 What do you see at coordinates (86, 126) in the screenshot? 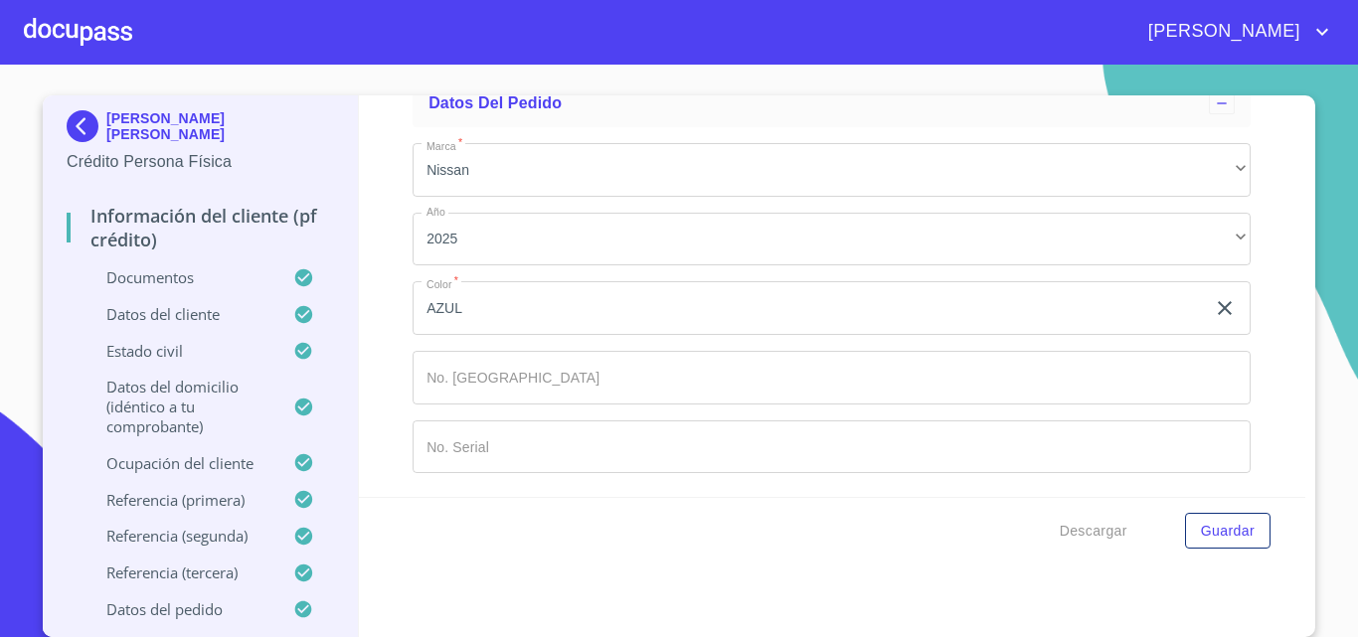
I see `img: Docupass spot blue` at bounding box center [86, 126].